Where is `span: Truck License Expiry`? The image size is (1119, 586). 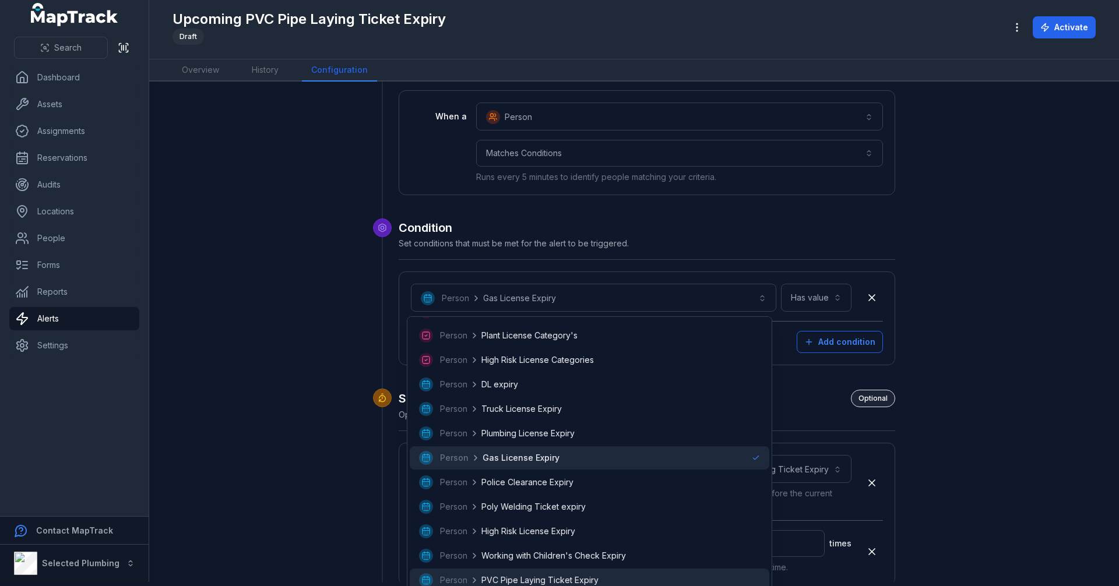
span: Truck License Expiry is located at coordinates (522, 409).